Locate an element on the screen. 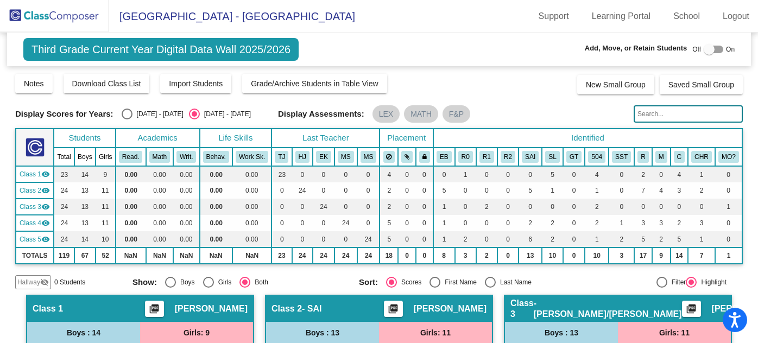 The image size is (758, 343). button: Behav. is located at coordinates (216, 157).